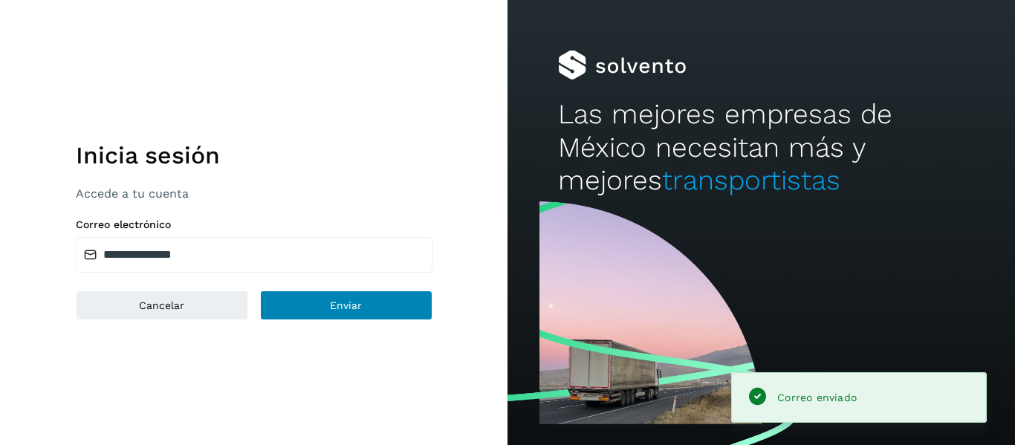 This screenshot has width=1015, height=445. What do you see at coordinates (254, 224) in the screenshot?
I see `label: Correo electrónico` at bounding box center [254, 224].